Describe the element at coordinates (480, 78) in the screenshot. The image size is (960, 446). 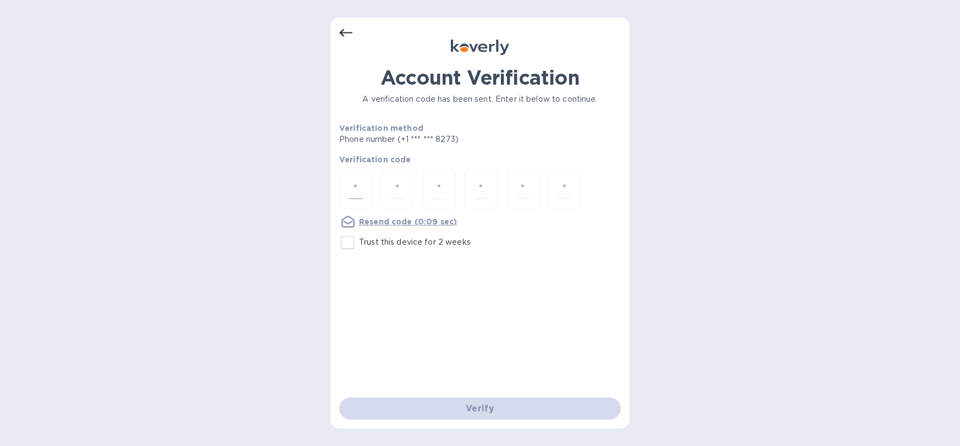
I see `h1: Account Verification` at that location.